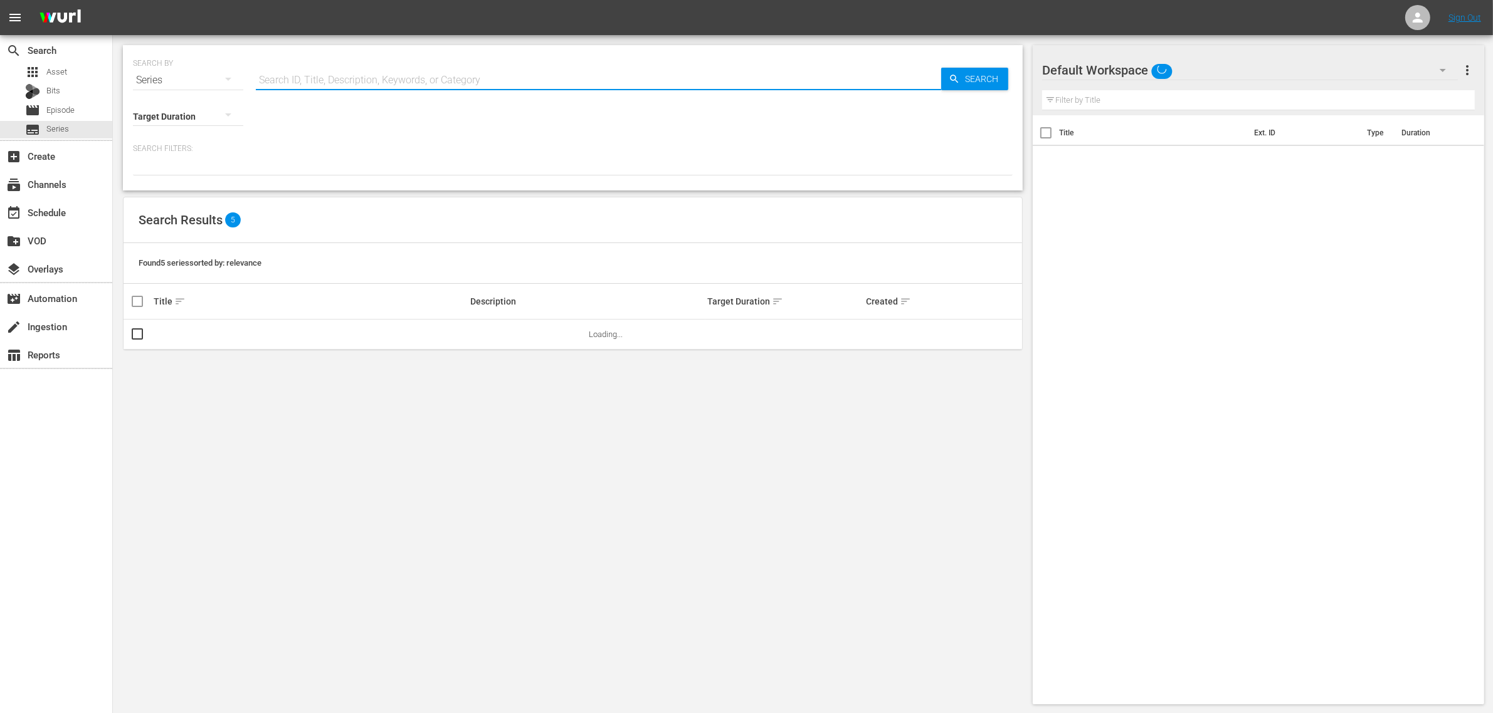  I want to click on span: Overlays, so click(14, 270).